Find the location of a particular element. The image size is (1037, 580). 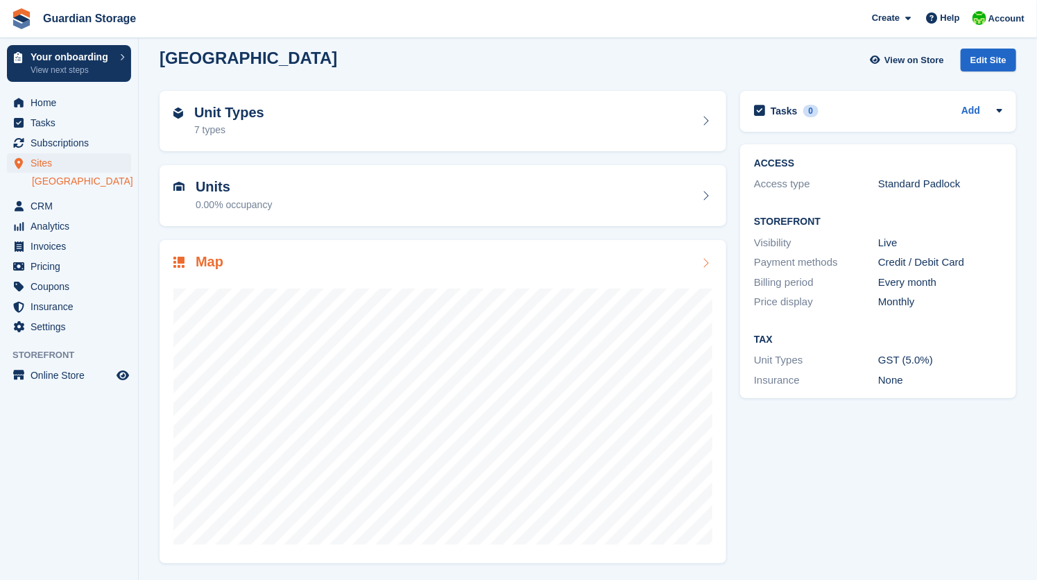

a: Edit Site is located at coordinates (989, 62).